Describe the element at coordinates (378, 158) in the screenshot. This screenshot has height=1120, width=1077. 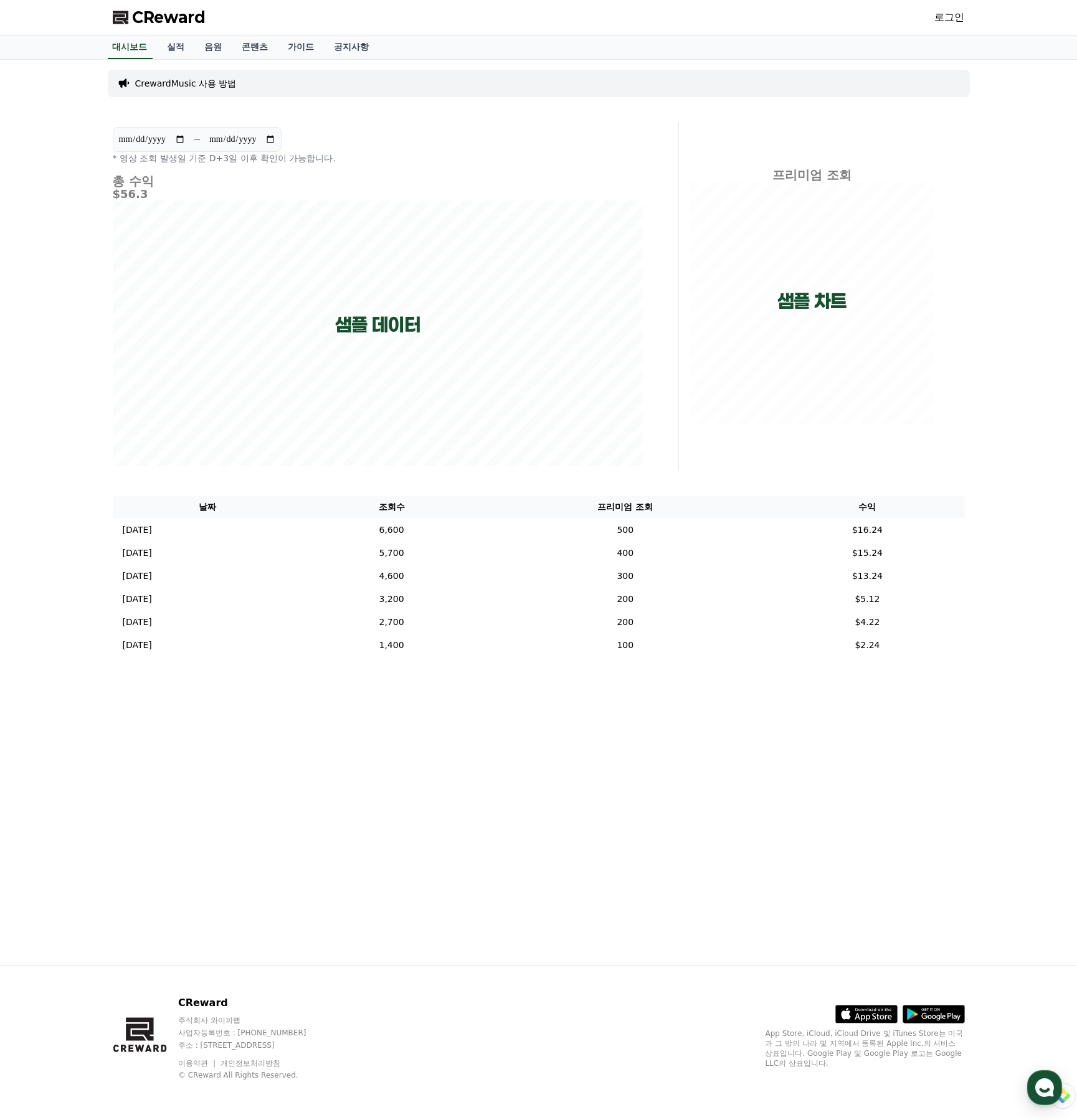
I see `p: * 영상 조회 발생일 기준 D+3일 이후 확인이 가능합니다.` at that location.